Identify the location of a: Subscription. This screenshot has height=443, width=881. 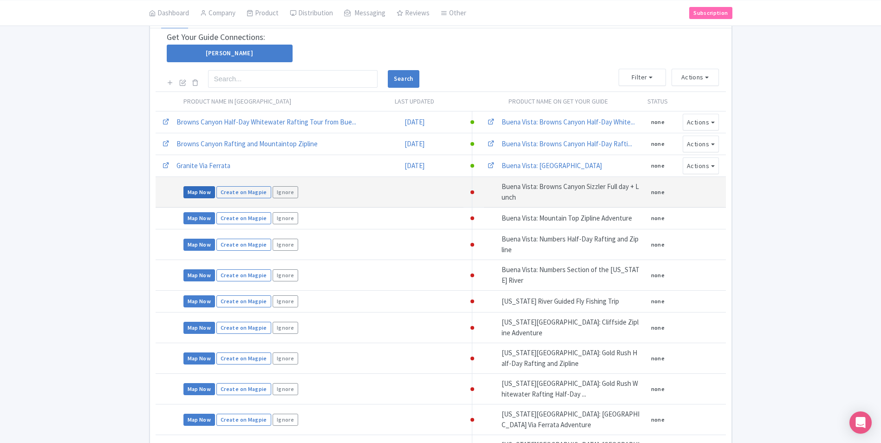
(711, 13).